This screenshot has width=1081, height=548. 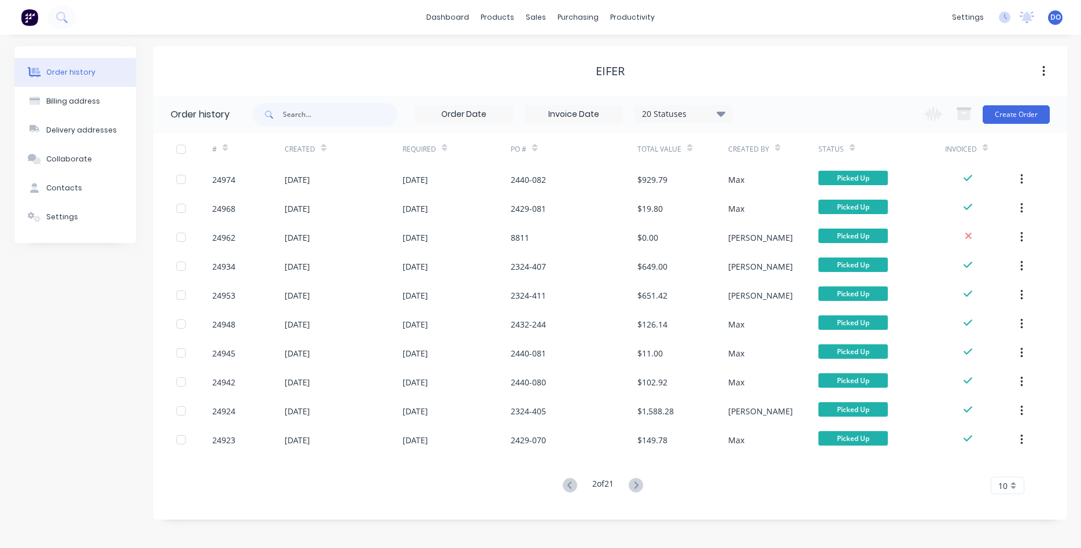 What do you see at coordinates (498, 17) in the screenshot?
I see `div: products` at bounding box center [498, 17].